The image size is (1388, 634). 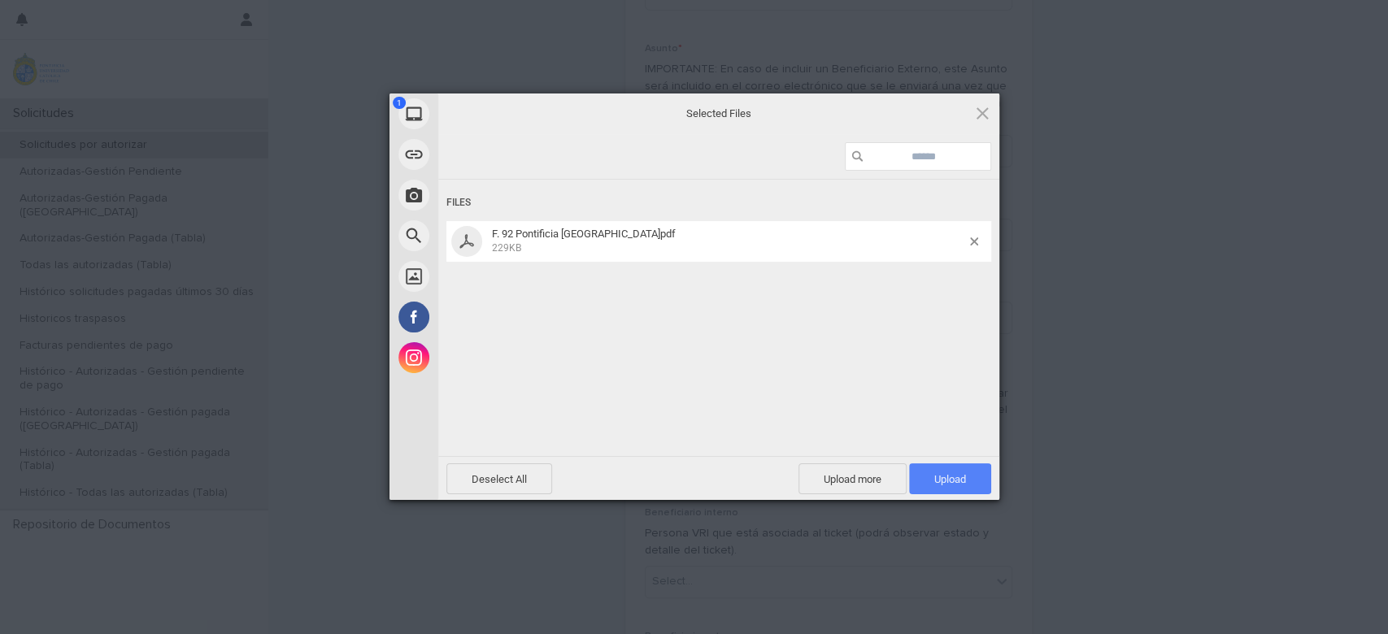 What do you see at coordinates (852, 479) in the screenshot?
I see `span: Upload more` at bounding box center [852, 479].